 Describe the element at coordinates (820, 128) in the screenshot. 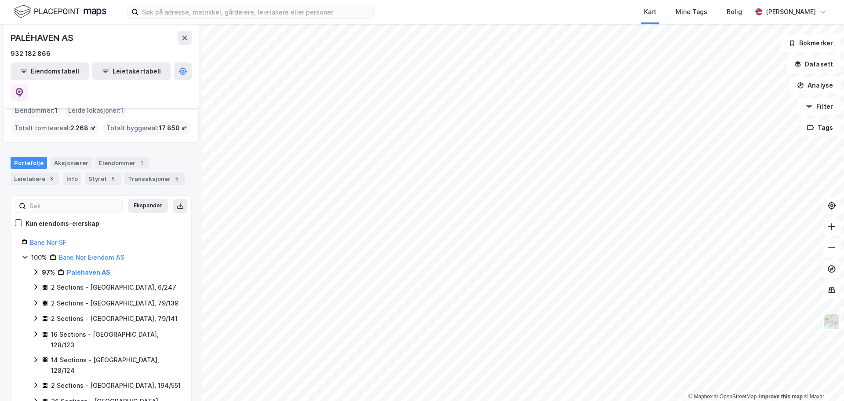

I see `button: Tags` at that location.